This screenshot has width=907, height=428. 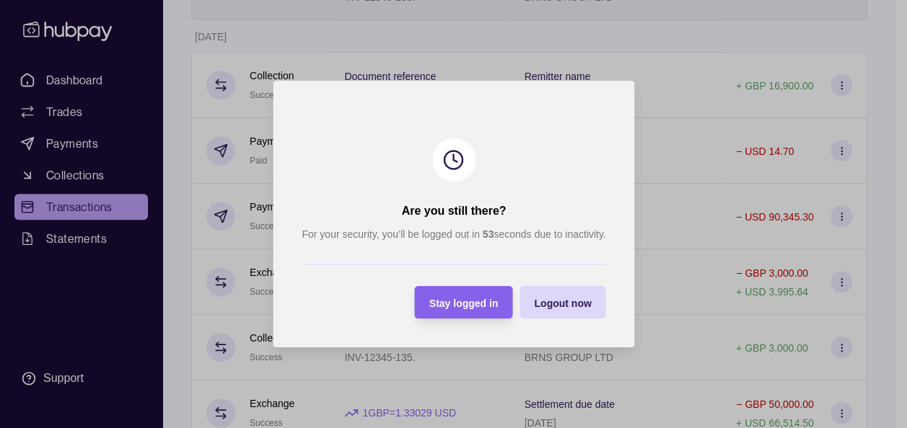 What do you see at coordinates (562, 302) in the screenshot?
I see `button: Logout now` at bounding box center [562, 302].